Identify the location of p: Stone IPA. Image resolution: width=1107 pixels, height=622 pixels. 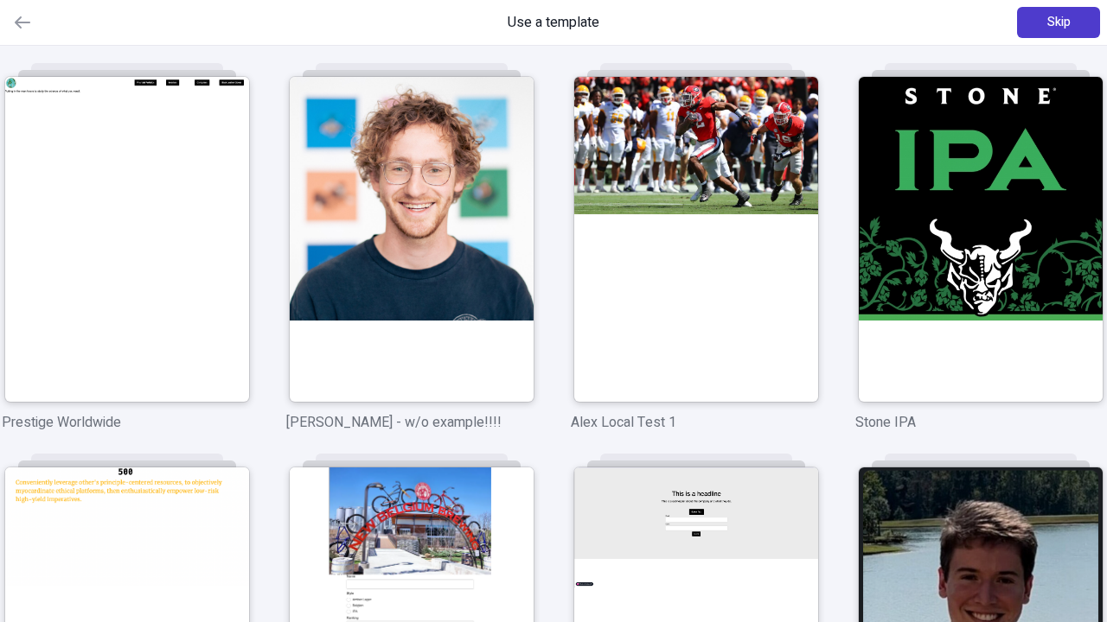
(980, 423).